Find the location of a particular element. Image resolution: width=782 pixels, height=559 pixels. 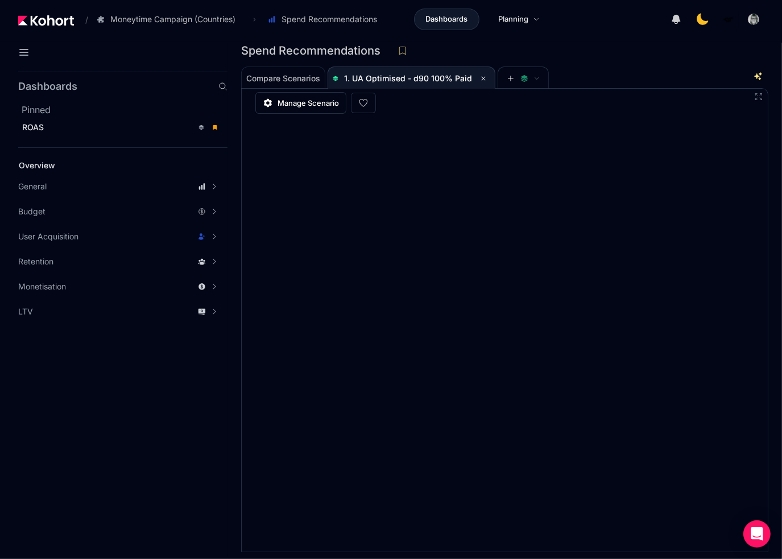

span: Manage Scenario is located at coordinates (308, 103).